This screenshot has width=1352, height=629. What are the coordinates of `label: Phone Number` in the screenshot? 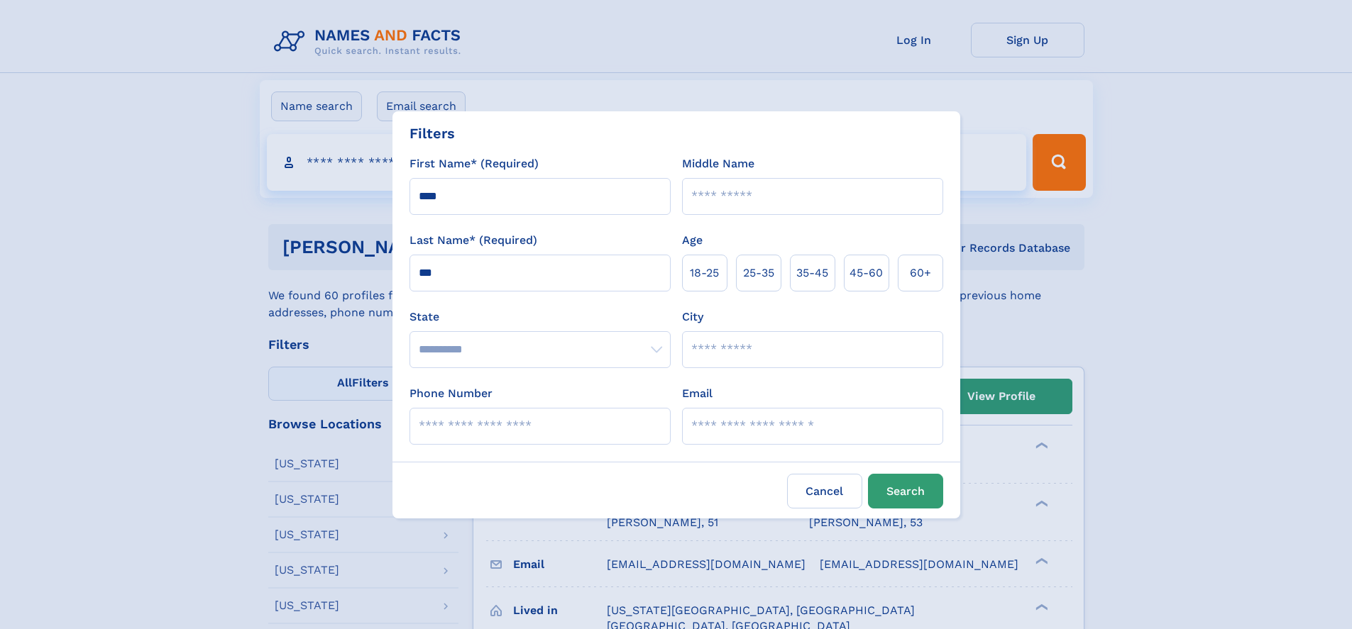 It's located at (451, 394).